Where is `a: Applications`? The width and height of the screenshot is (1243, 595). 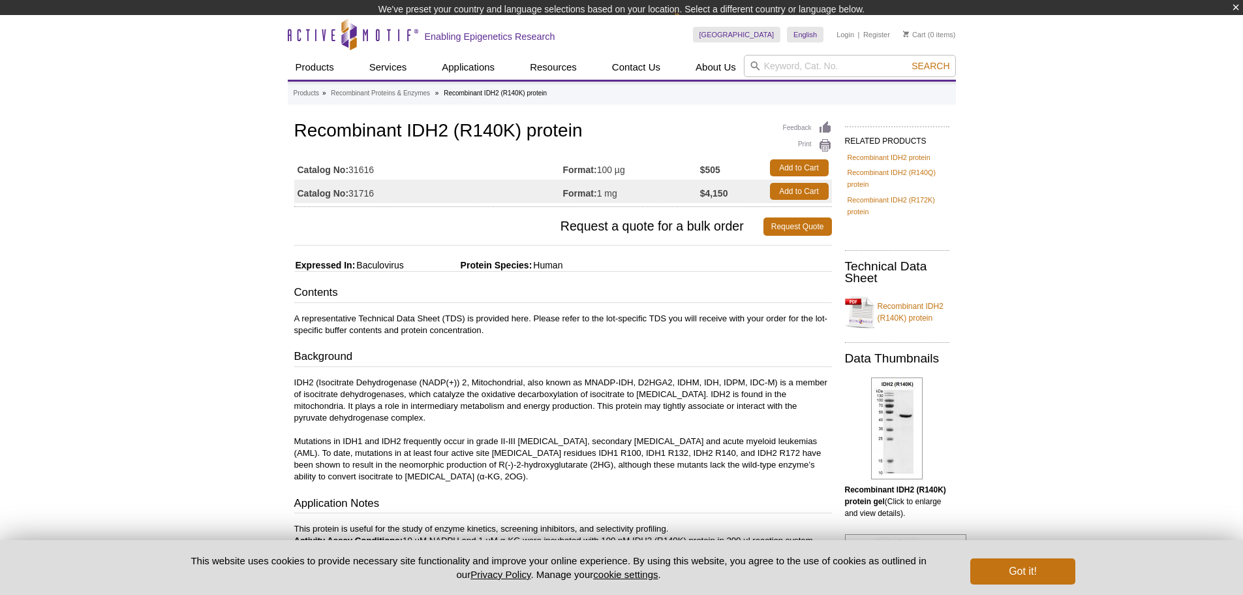
a: Applications is located at coordinates (468, 67).